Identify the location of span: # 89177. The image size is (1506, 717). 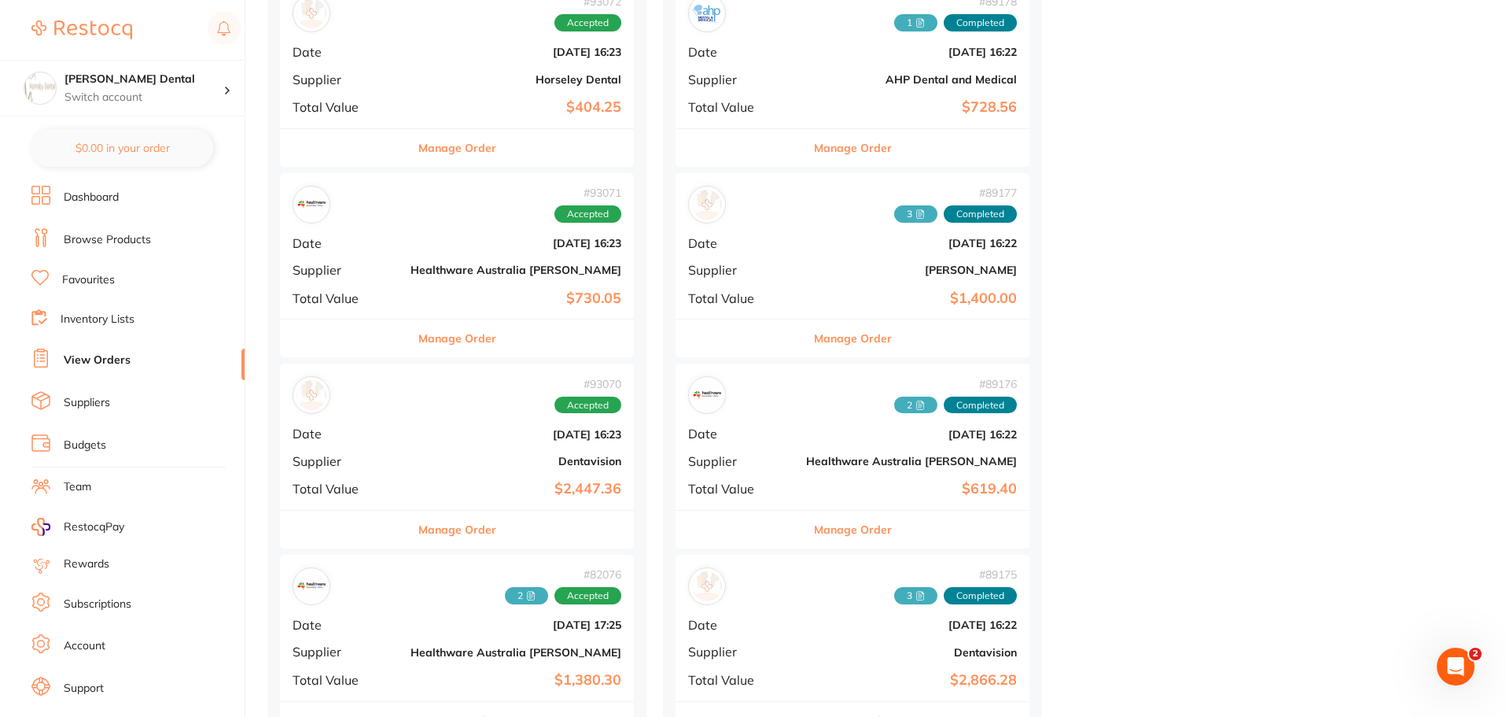
(956, 193).